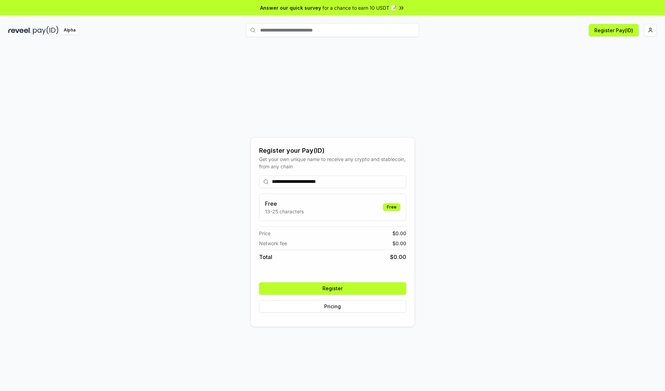  I want to click on div: Register your Pay(ID), so click(333, 151).